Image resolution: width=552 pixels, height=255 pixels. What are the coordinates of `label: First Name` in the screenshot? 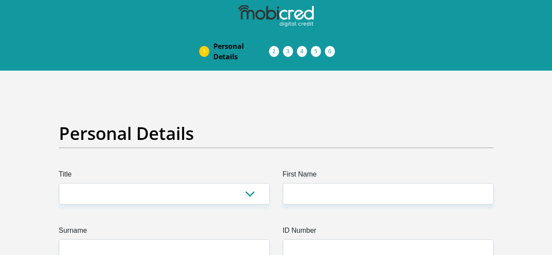 It's located at (388, 176).